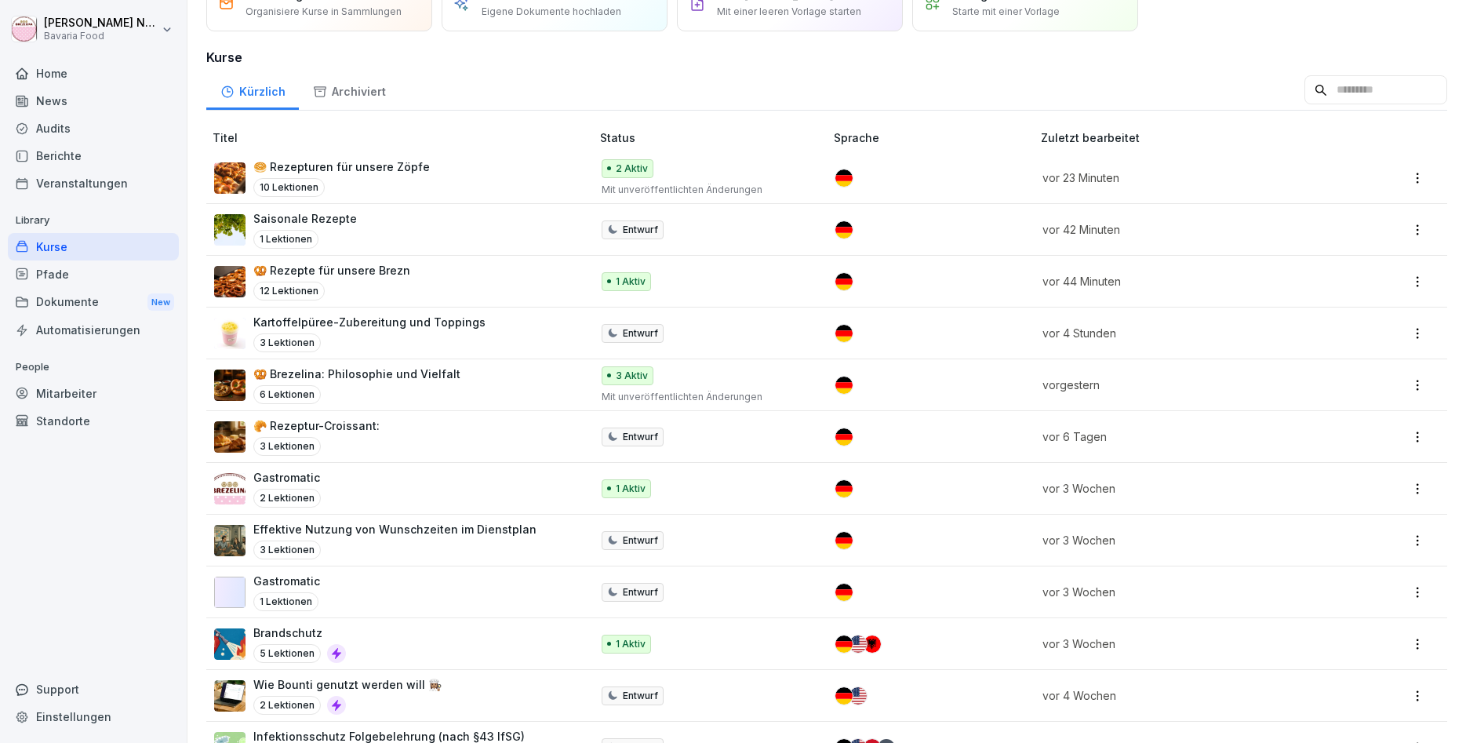  I want to click on p: 3 Aktiv, so click(632, 376).